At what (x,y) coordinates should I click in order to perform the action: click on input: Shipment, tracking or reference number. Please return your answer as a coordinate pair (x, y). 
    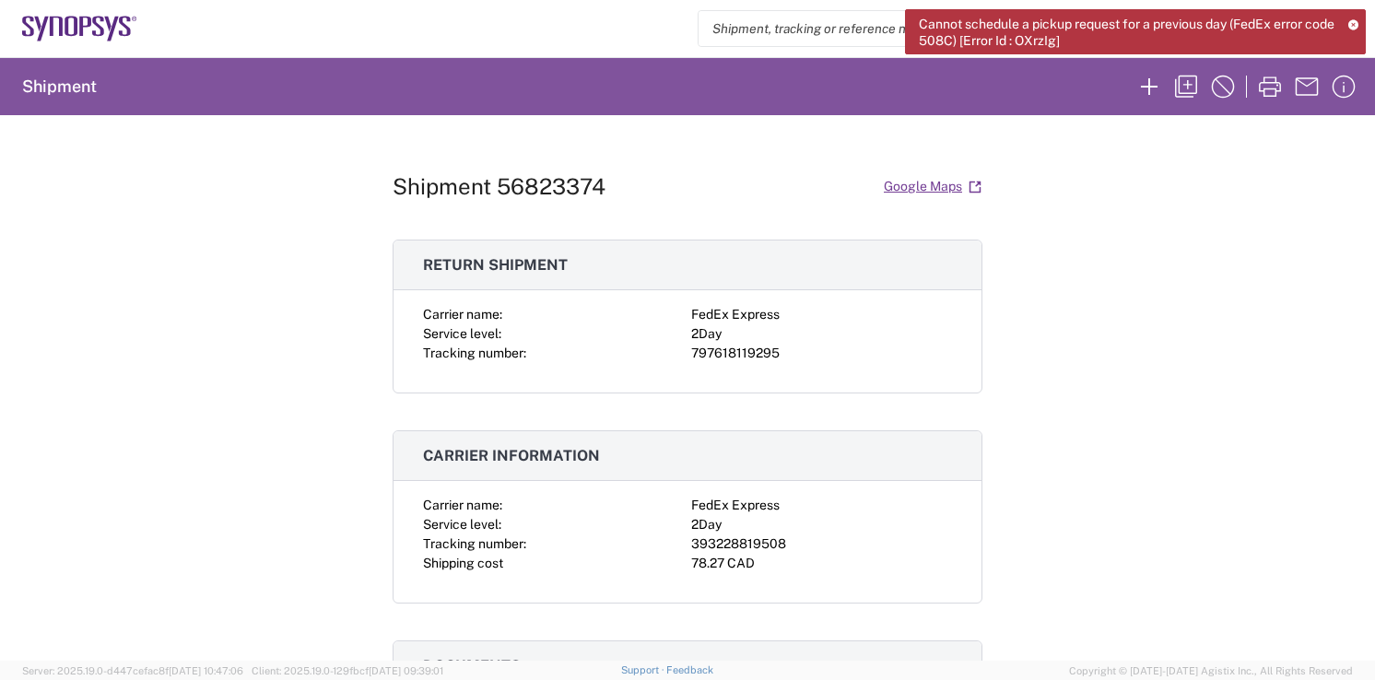
    Looking at the image, I should click on (937, 29).